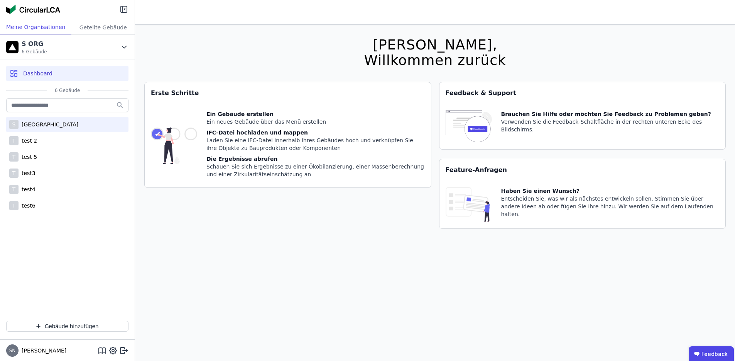 The width and height of the screenshot is (735, 361). What do you see at coordinates (34, 44) in the screenshot?
I see `div: S ORG` at bounding box center [34, 44].